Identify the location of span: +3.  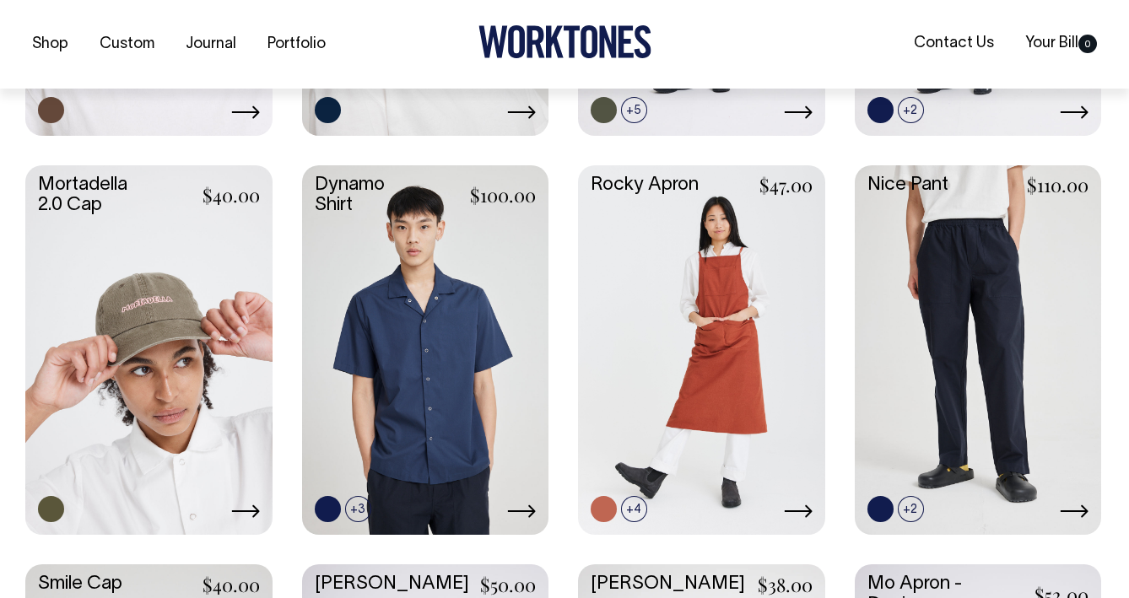
(358, 509).